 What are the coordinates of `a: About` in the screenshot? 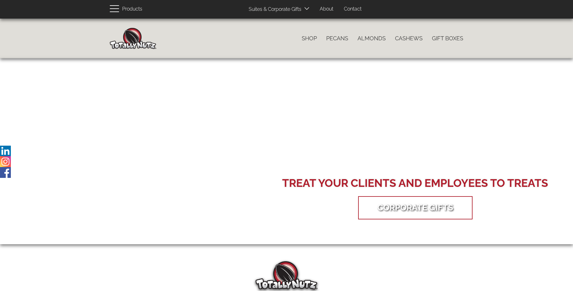 It's located at (326, 9).